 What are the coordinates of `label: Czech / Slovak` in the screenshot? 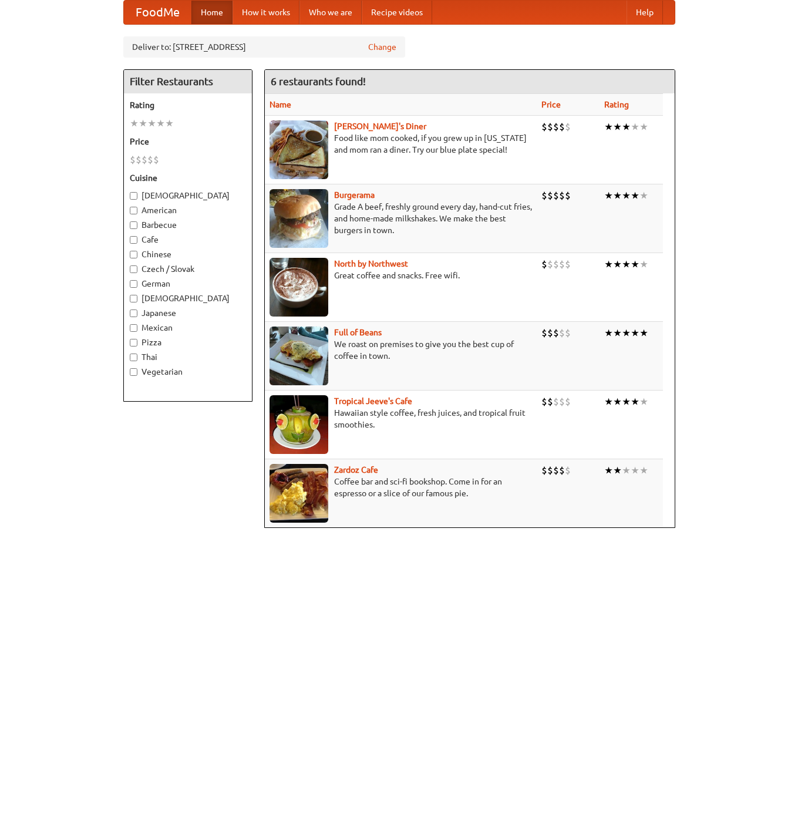 It's located at (188, 269).